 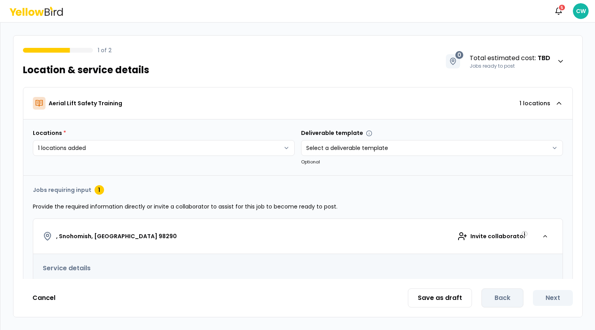 What do you see at coordinates (99, 190) in the screenshot?
I see `div: 1` at bounding box center [99, 190].